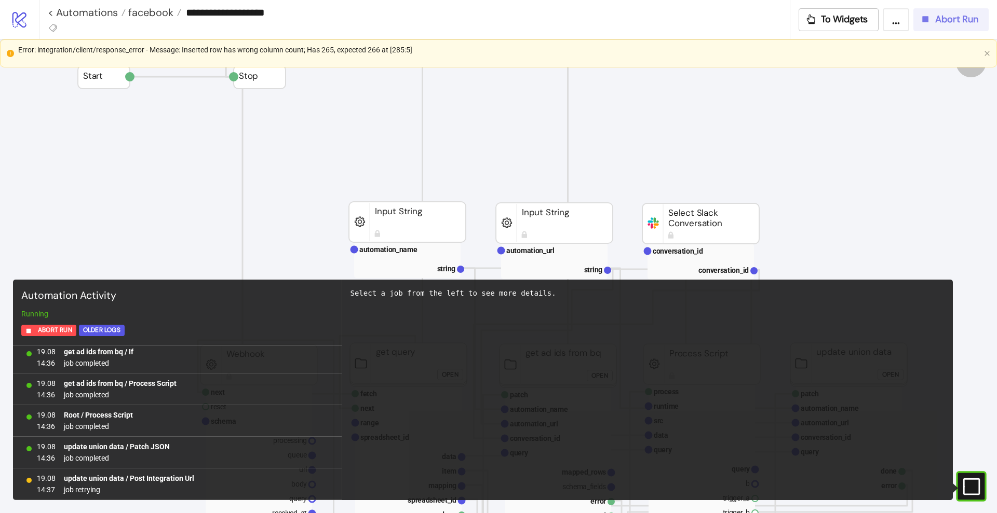  What do you see at coordinates (499, 50) in the screenshot?
I see `div: Error: integration/client/response_error - Message: Inserted row has wrong column count; Has 265,...` at bounding box center [499, 50].